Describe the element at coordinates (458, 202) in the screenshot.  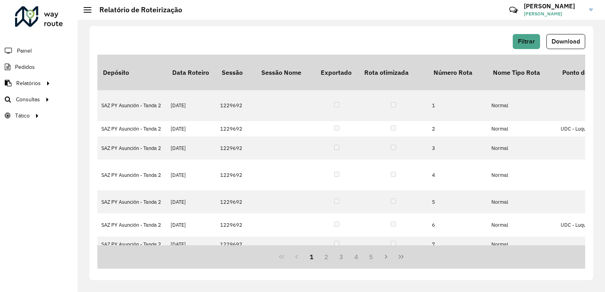
I see `td: 5` at that location.